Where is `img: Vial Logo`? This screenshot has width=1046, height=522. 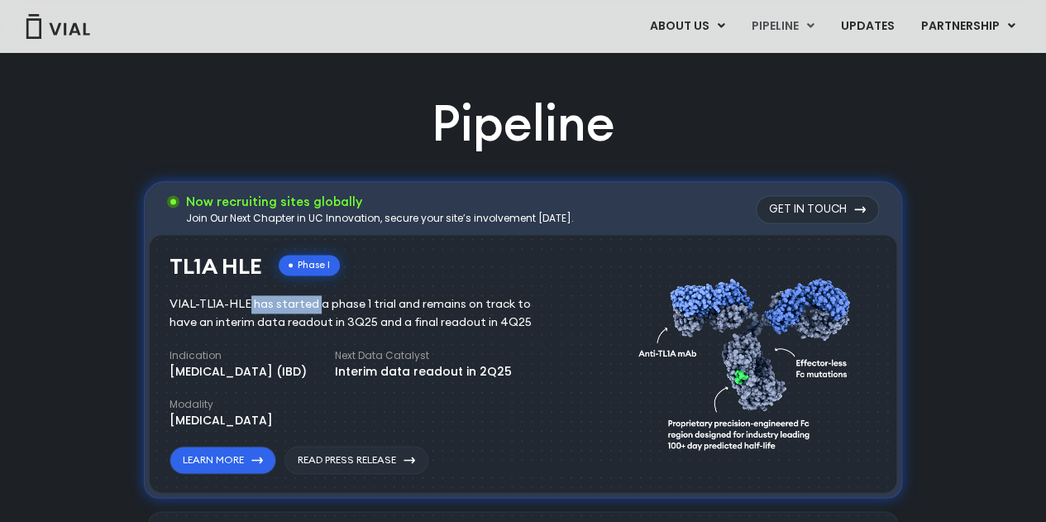 img: Vial Logo is located at coordinates (58, 26).